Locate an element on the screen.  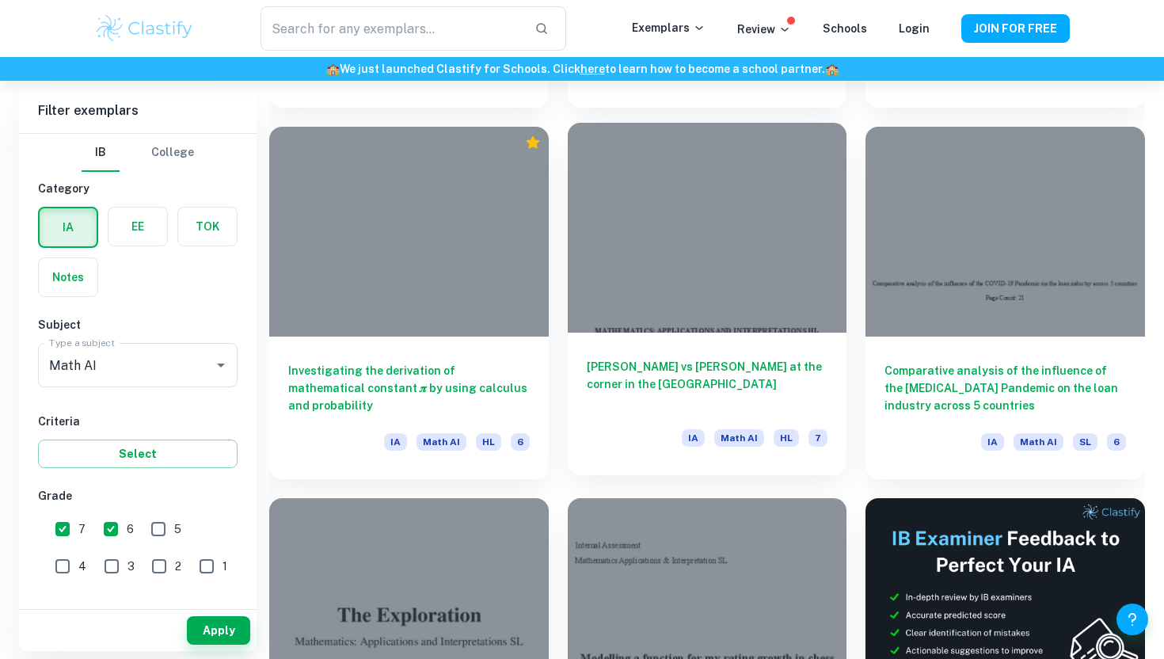
input: Search for any exemplars... is located at coordinates (391, 29).